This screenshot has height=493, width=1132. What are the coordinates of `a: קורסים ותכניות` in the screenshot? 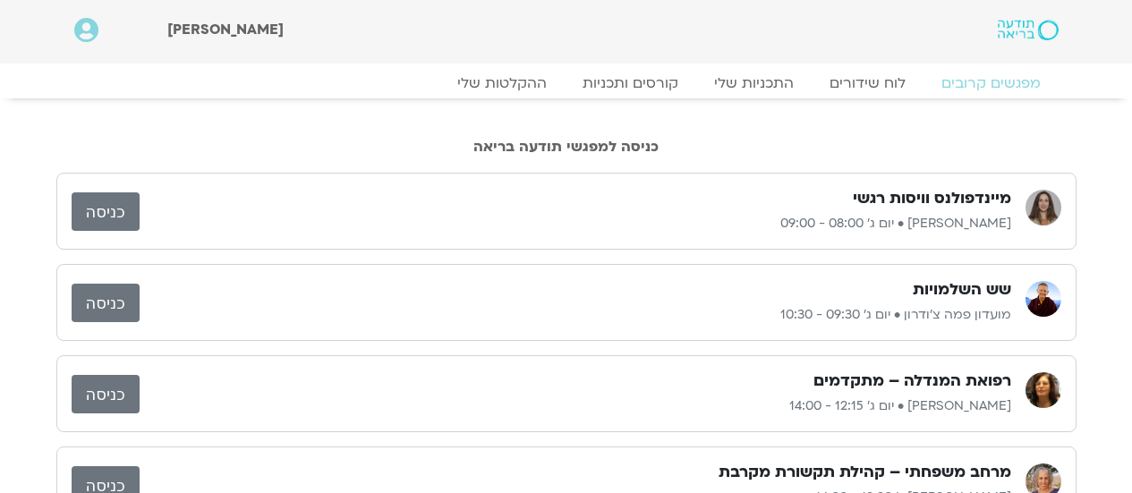 It's located at (630, 83).